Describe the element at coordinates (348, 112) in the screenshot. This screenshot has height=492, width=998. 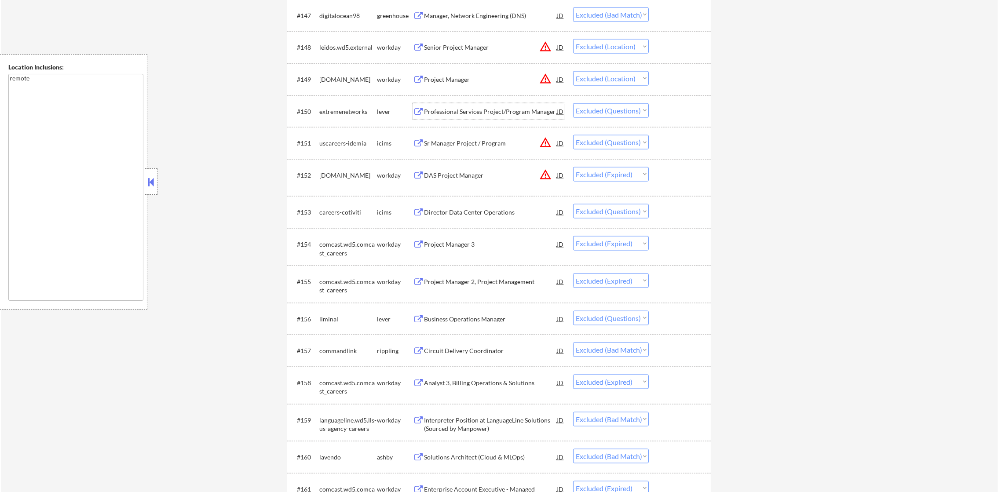
I see `div: extremenetworks` at that location.